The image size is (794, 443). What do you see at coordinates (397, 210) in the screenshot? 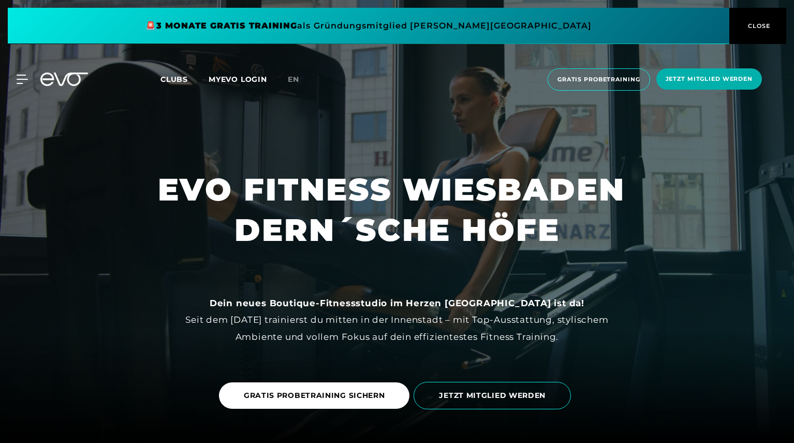
I see `h1: EVO FITNESS WIESBADEN DERN´SCHE HÖFE` at bounding box center [397, 210].